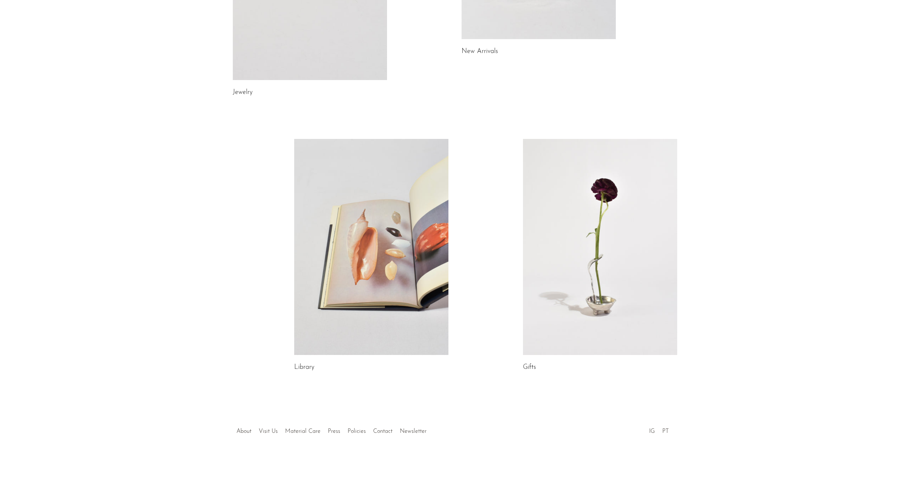 This screenshot has width=910, height=480. I want to click on a: Visit Us, so click(268, 431).